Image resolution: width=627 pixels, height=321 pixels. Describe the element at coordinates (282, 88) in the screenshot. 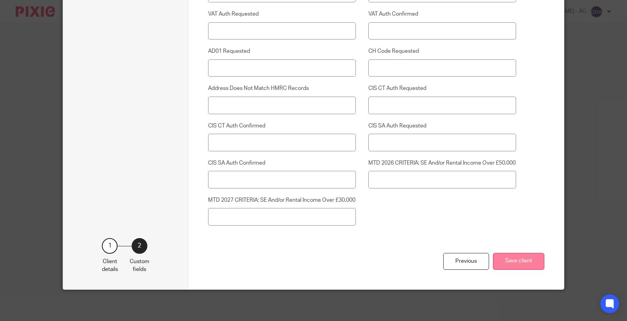

I see `label: Address Does Not Match HMRC Records` at that location.